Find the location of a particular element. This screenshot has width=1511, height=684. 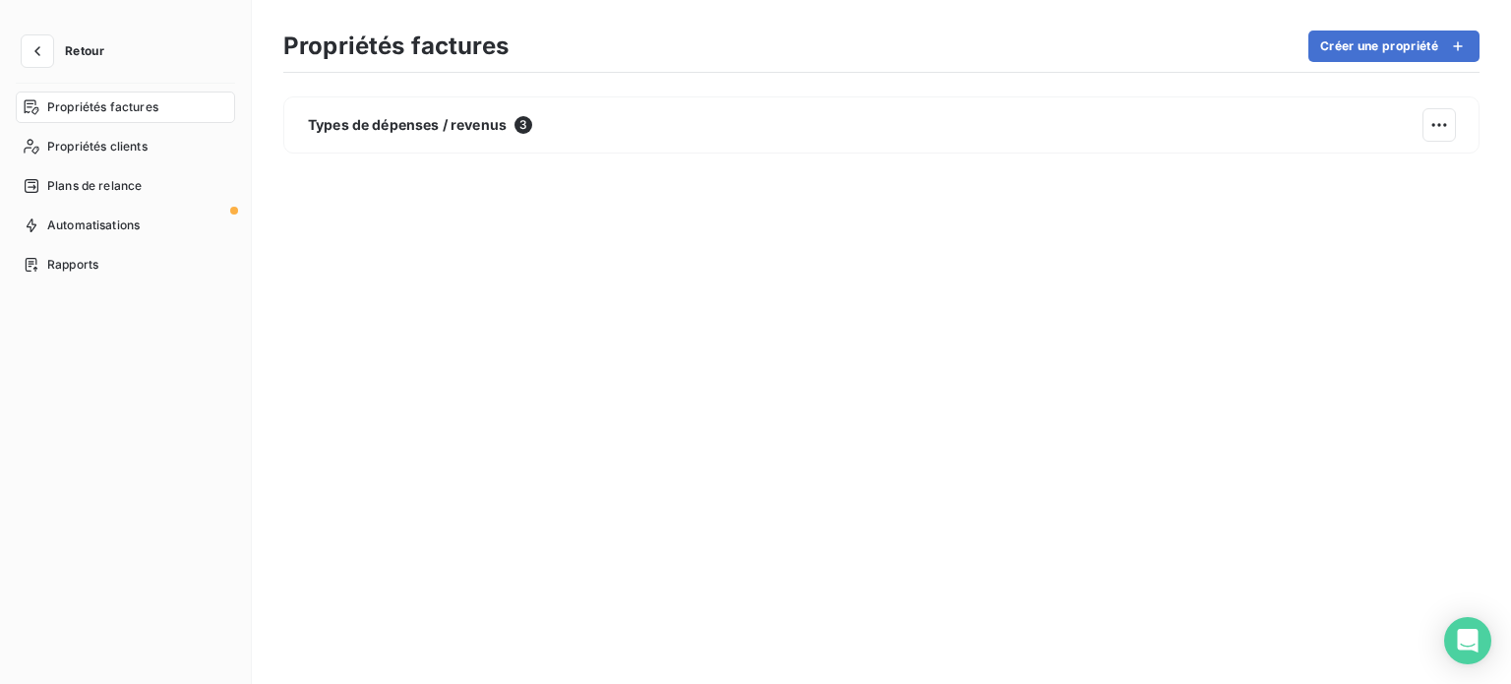

span: Propriétés clients is located at coordinates (97, 147).